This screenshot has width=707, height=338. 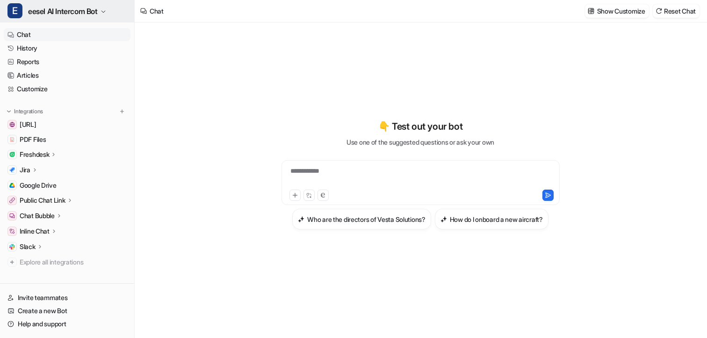 I want to click on span: PDF Files, so click(x=33, y=139).